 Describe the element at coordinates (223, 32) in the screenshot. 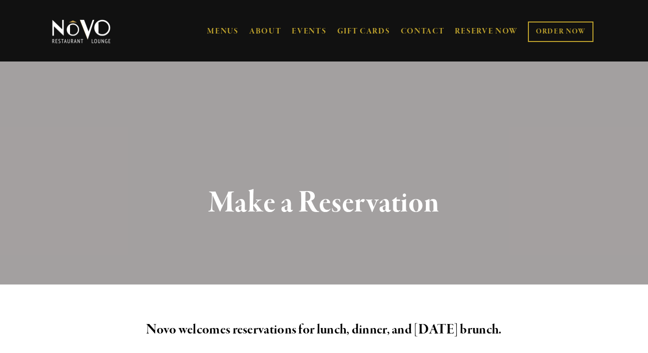

I see `a: MENUS` at that location.